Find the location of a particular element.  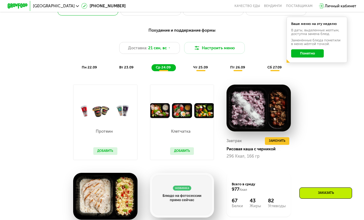

div: Жиры is located at coordinates (255, 206).